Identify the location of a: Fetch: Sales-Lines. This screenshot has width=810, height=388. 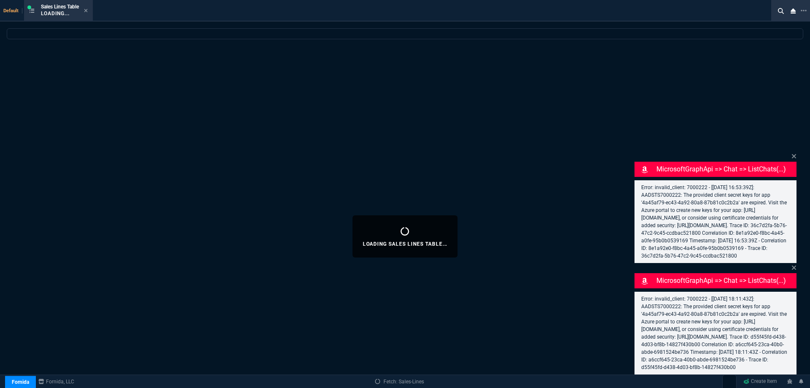
(400, 382).